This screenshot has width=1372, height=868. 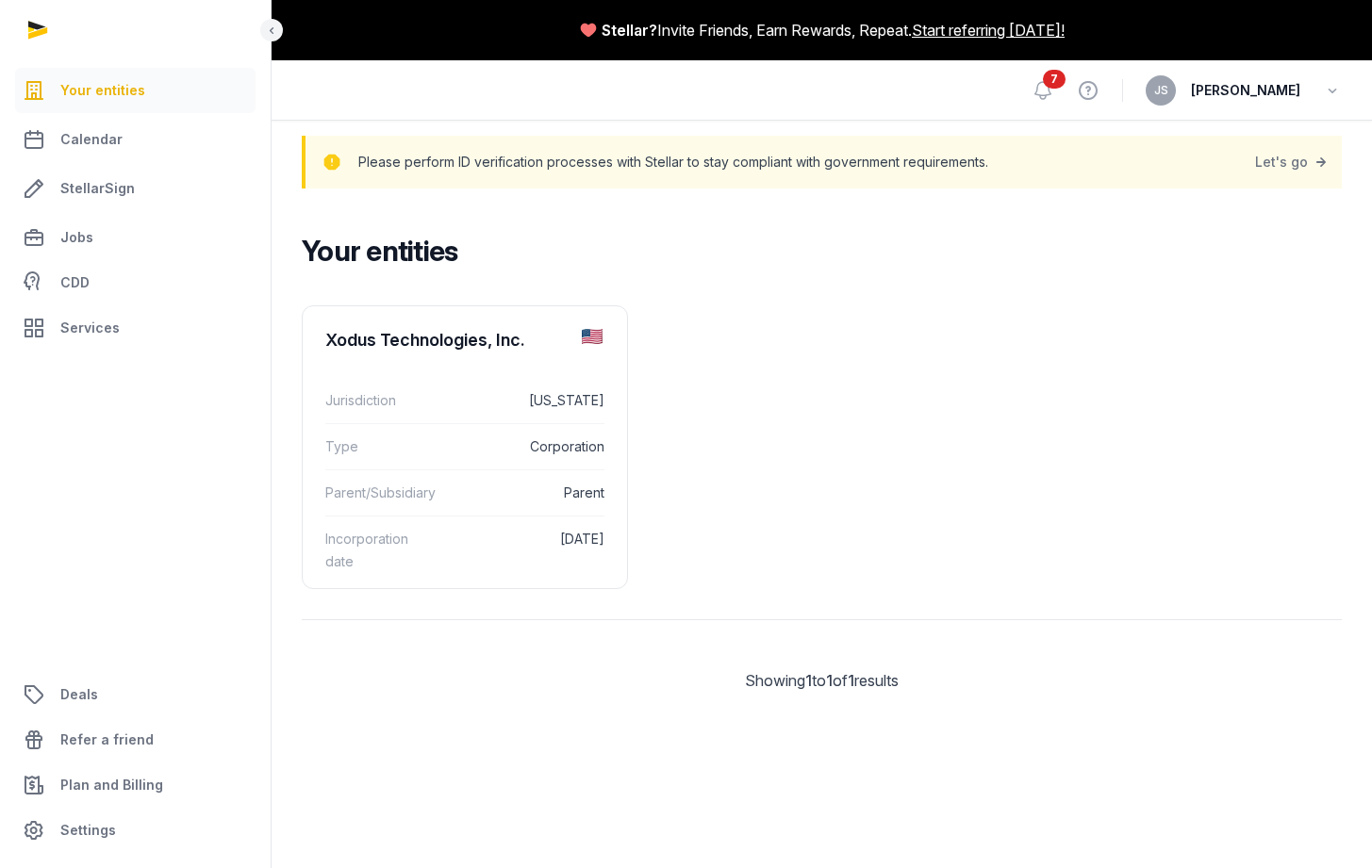 I want to click on span: Refer a friend, so click(x=106, y=740).